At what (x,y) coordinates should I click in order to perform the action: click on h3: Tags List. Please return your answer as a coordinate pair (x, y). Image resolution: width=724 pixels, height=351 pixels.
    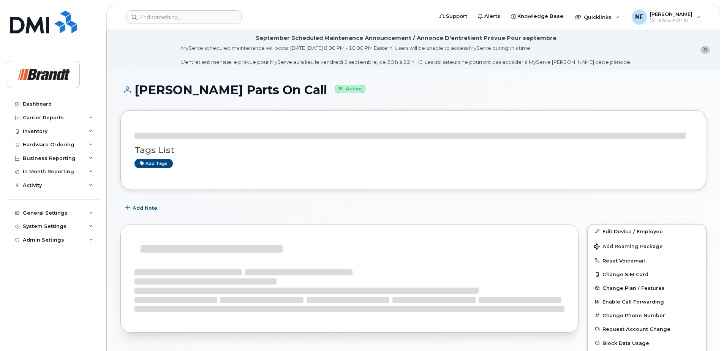
    Looking at the image, I should click on (413, 150).